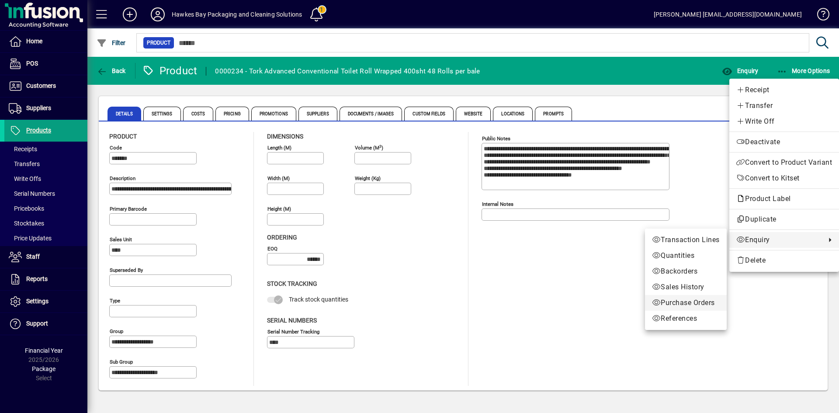 Image resolution: width=839 pixels, height=413 pixels. What do you see at coordinates (766, 198) in the screenshot?
I see `span: Product Label` at bounding box center [766, 198].